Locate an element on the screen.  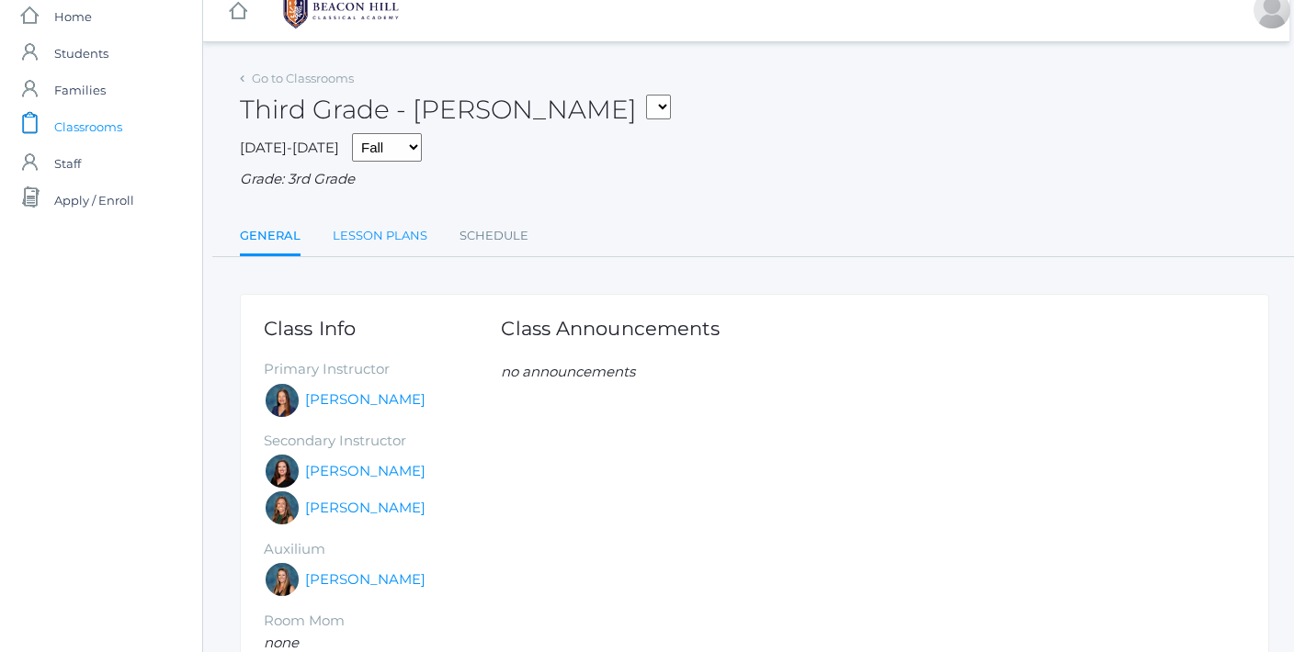
span: Apply / Enroll is located at coordinates (94, 200).